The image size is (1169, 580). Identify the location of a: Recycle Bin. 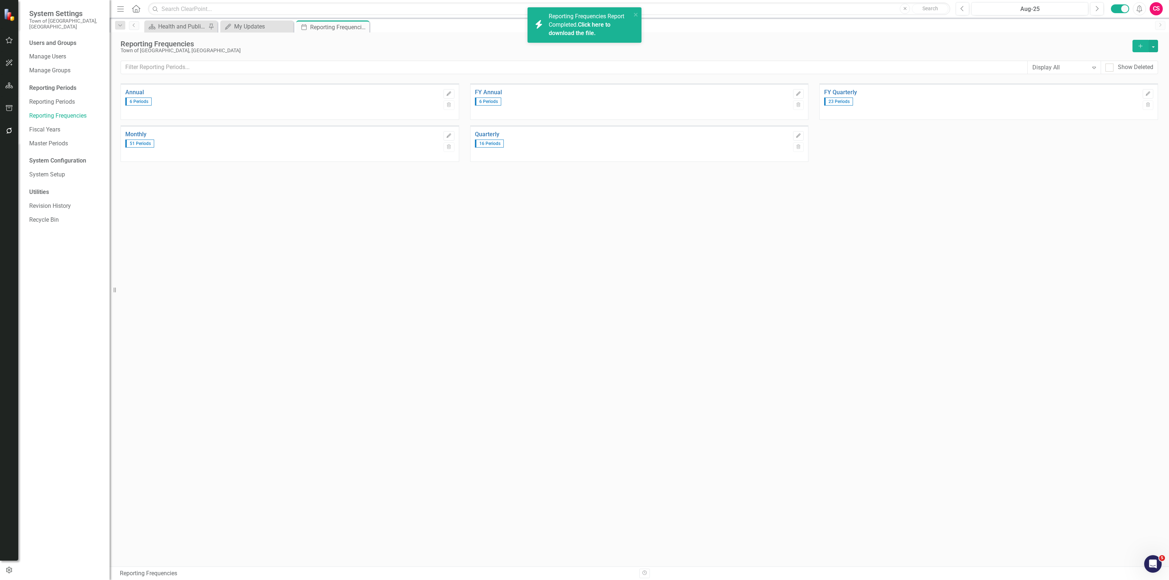
(66, 220).